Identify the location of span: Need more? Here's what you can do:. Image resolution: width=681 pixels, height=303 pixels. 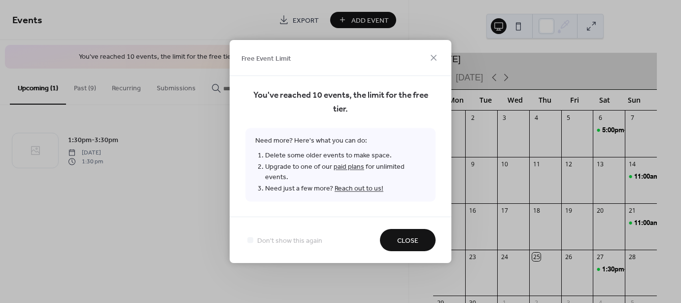
(341, 165).